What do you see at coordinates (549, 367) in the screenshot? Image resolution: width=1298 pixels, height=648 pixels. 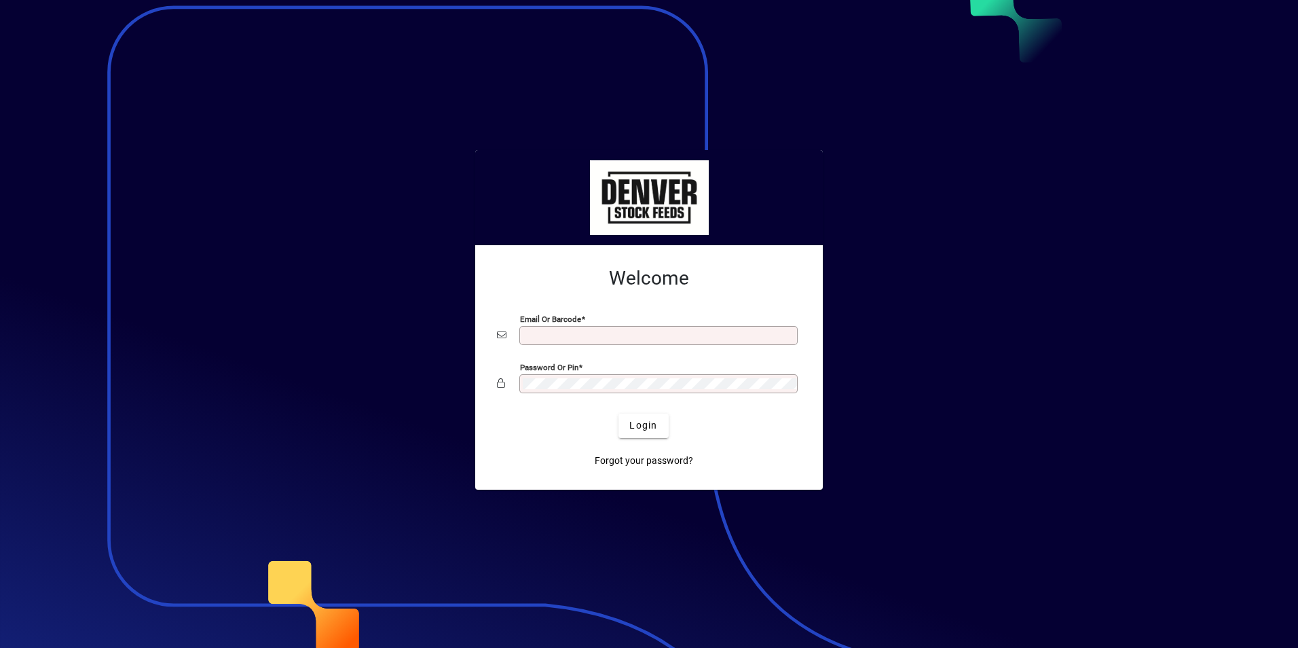 I see `mat-label: Password or Pin` at bounding box center [549, 367].